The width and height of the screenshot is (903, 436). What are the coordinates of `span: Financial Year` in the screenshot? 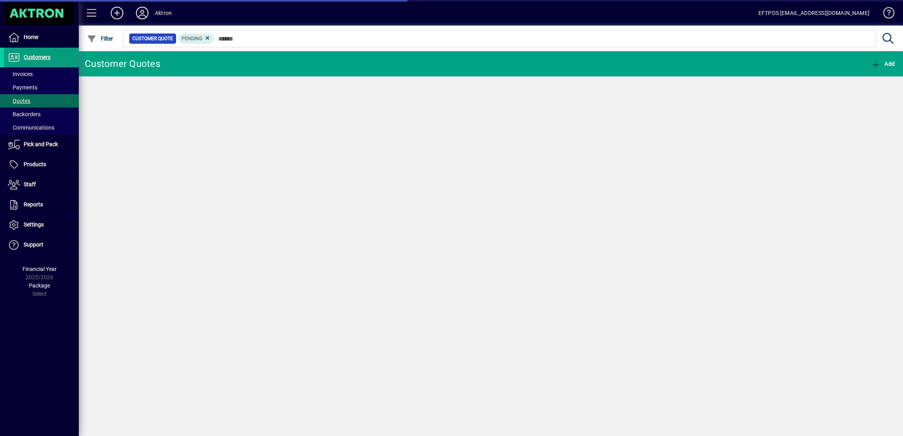 It's located at (39, 269).